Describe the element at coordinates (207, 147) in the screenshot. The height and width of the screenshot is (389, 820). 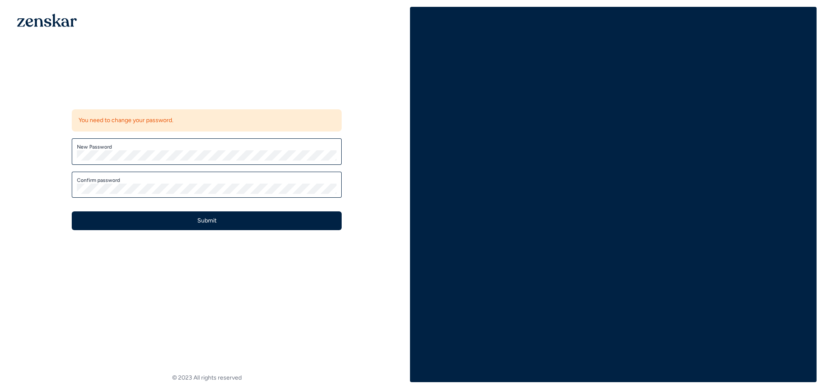
I see `label: New Password` at that location.